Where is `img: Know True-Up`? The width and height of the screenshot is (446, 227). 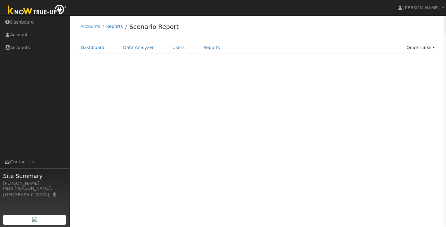
img: Know True-Up is located at coordinates (37, 10).